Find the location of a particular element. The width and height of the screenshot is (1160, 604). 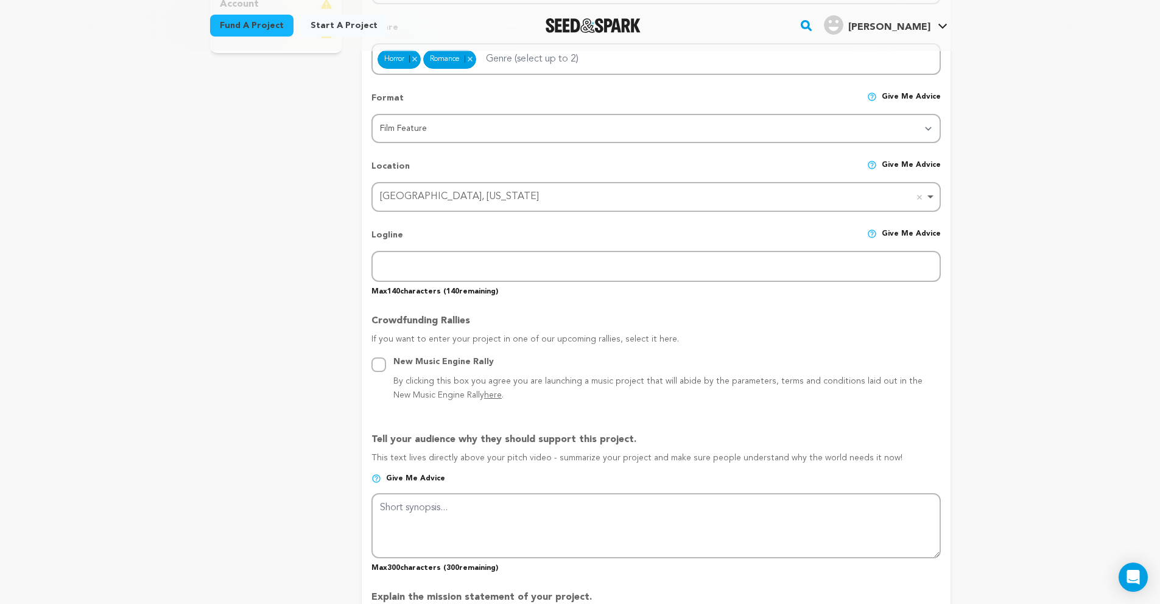

a: here is located at coordinates (493, 395).